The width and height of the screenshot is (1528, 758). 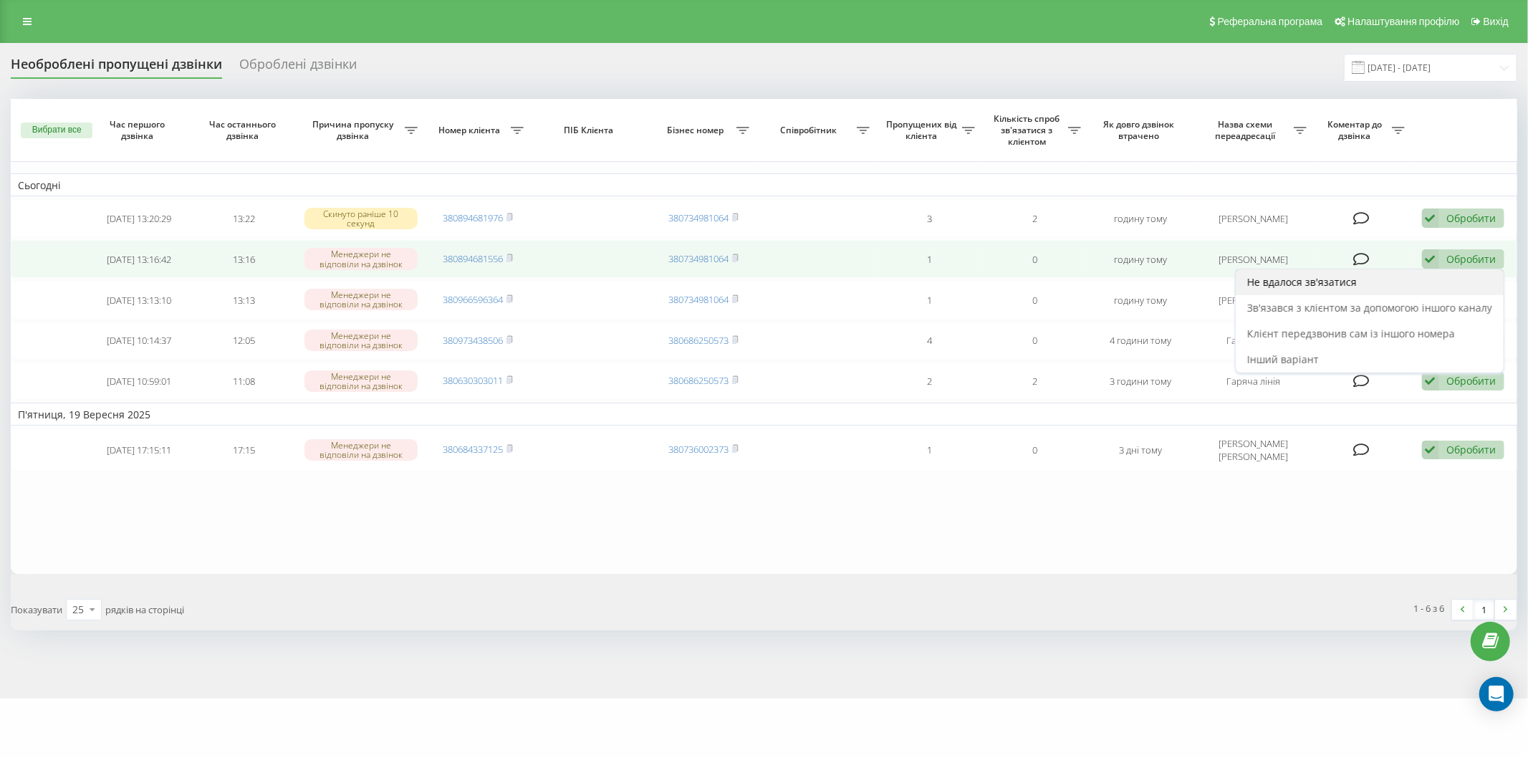 I want to click on font: Час першого дзвінка, so click(x=137, y=130).